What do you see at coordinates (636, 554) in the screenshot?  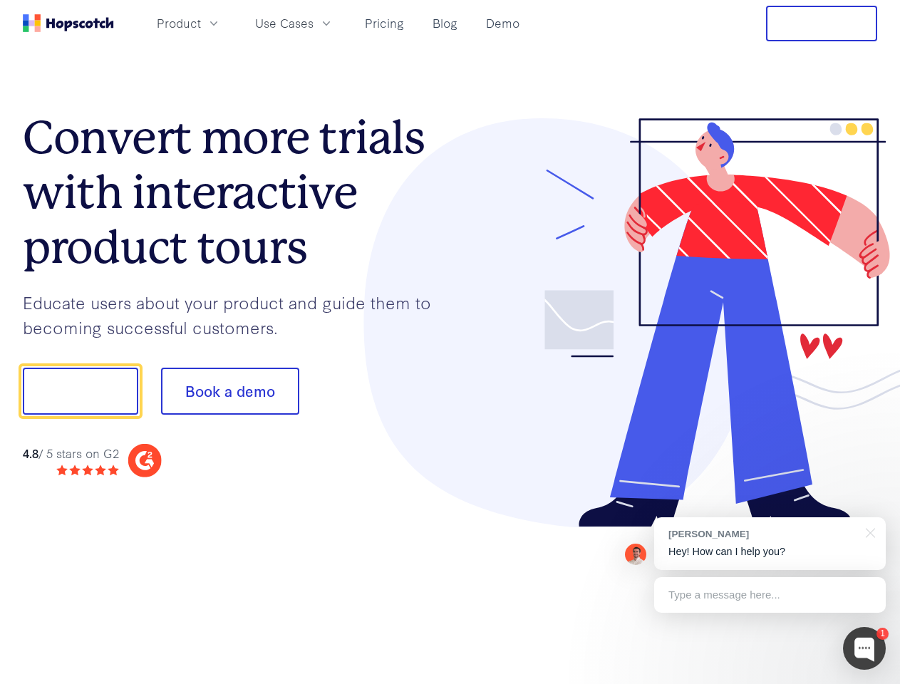 I see `img: Mark Spera` at bounding box center [636, 554].